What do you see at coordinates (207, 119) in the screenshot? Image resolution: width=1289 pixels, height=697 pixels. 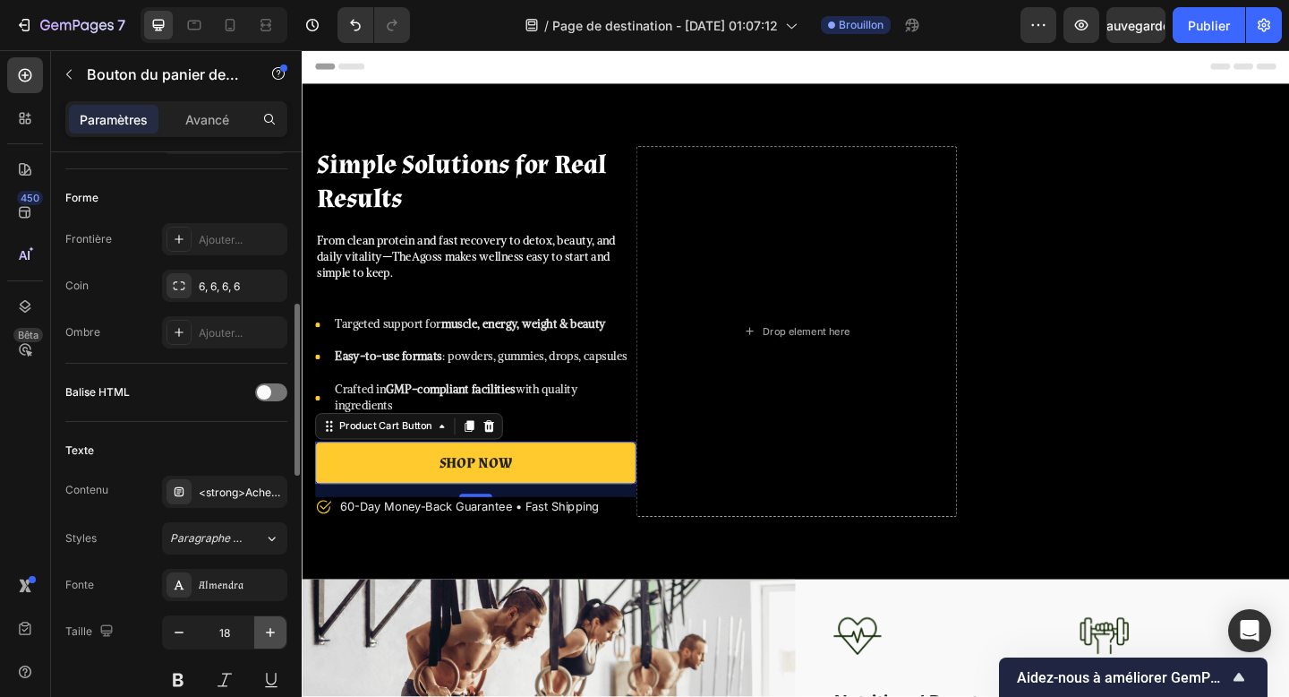 I see `font: Avancé` at bounding box center [207, 119].